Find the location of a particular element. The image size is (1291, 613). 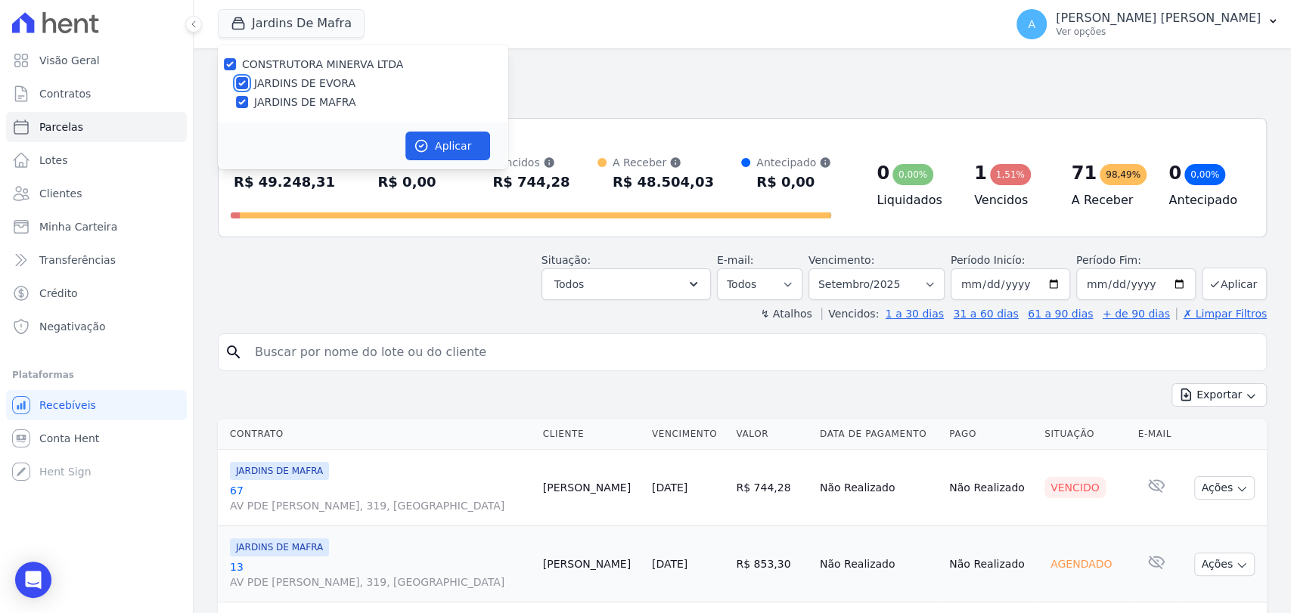

th: Cliente is located at coordinates (592, 434).